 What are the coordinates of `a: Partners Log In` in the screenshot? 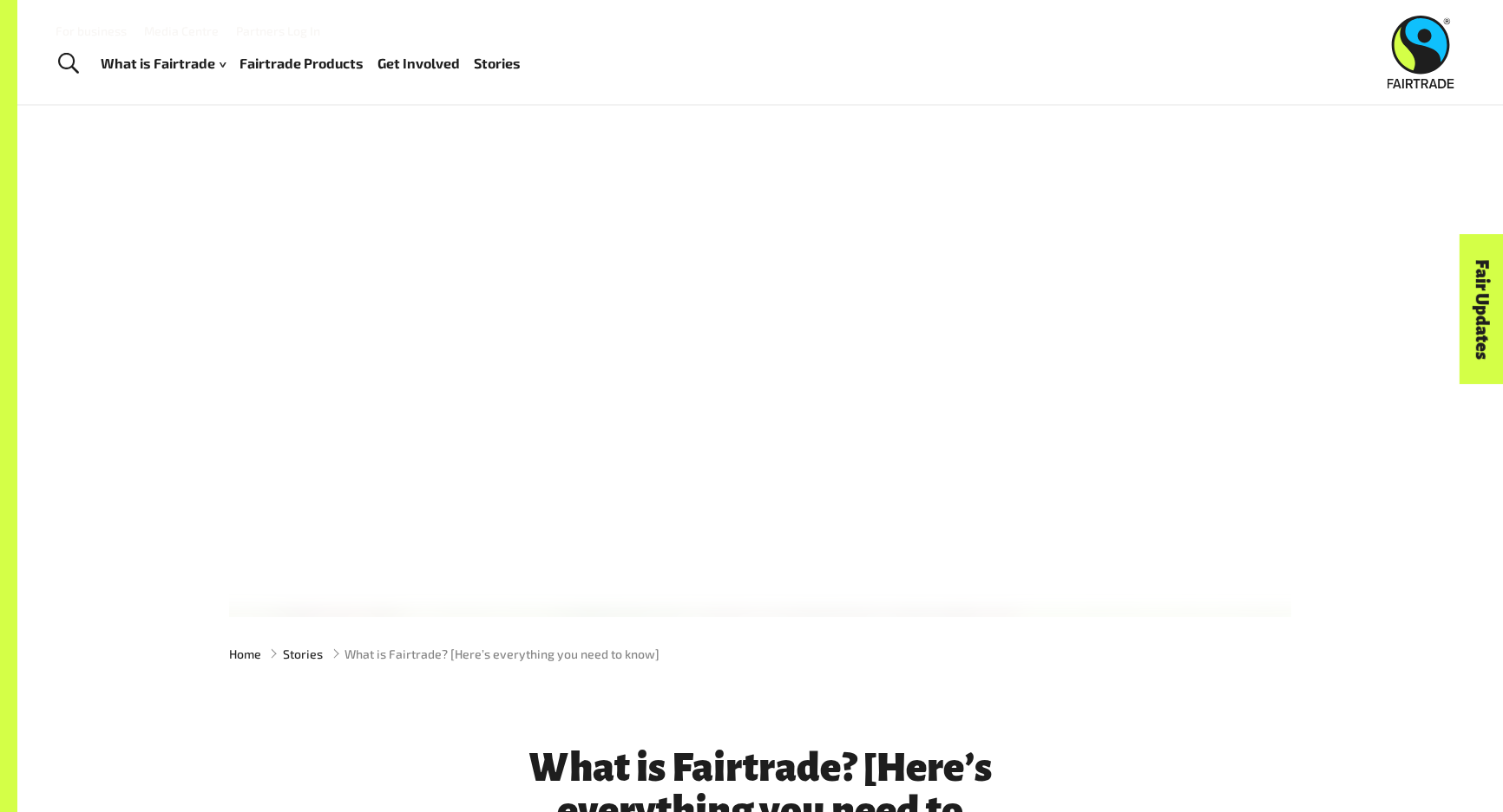 It's located at (278, 30).